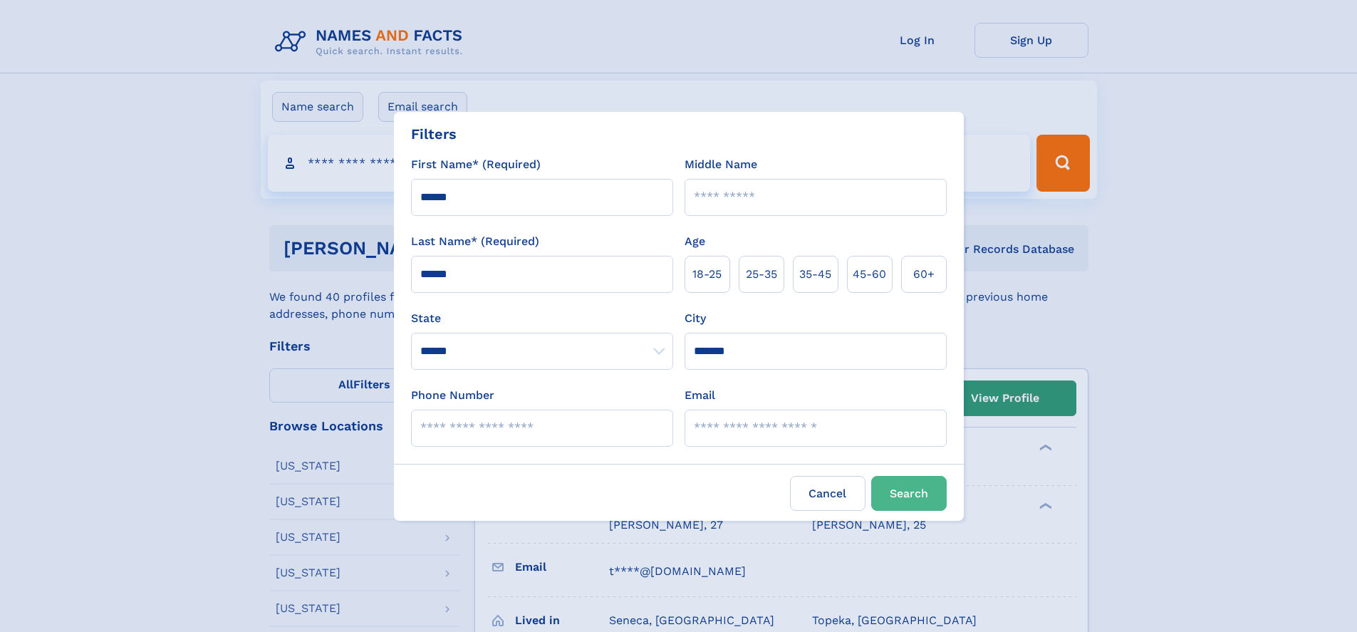  What do you see at coordinates (909, 493) in the screenshot?
I see `button: Search` at bounding box center [909, 493].